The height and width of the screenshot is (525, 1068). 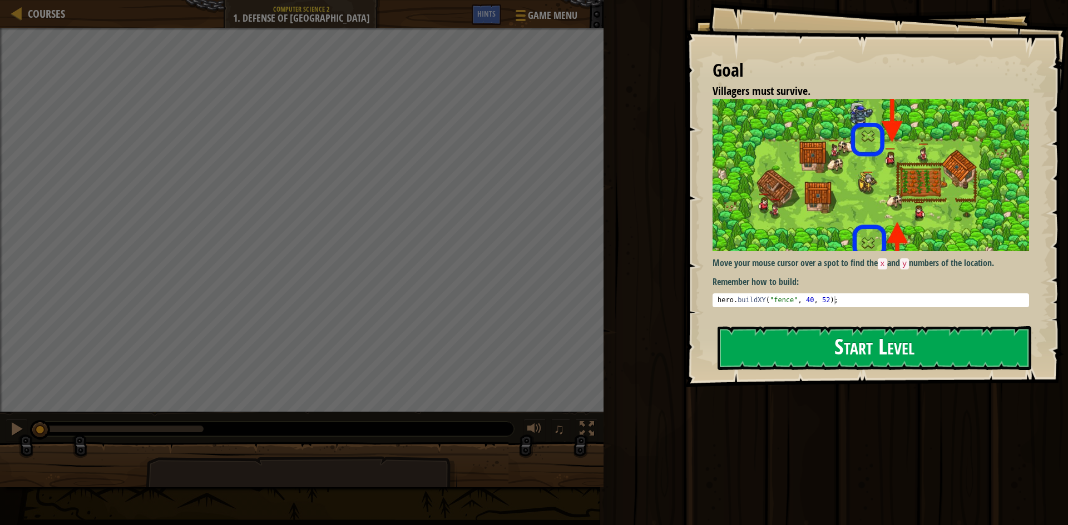 What do you see at coordinates (17, 430) in the screenshot?
I see `button: Ctrl + P: Pause` at bounding box center [17, 430].